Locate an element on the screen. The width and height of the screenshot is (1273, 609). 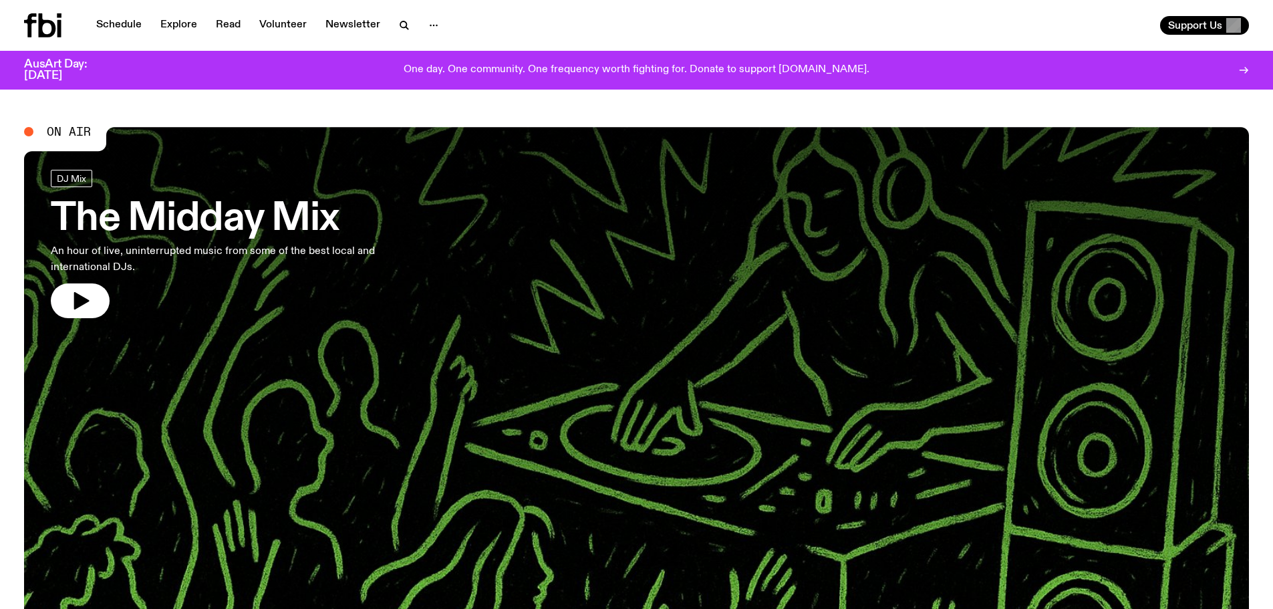
a: DJ Mix is located at coordinates (71, 178).